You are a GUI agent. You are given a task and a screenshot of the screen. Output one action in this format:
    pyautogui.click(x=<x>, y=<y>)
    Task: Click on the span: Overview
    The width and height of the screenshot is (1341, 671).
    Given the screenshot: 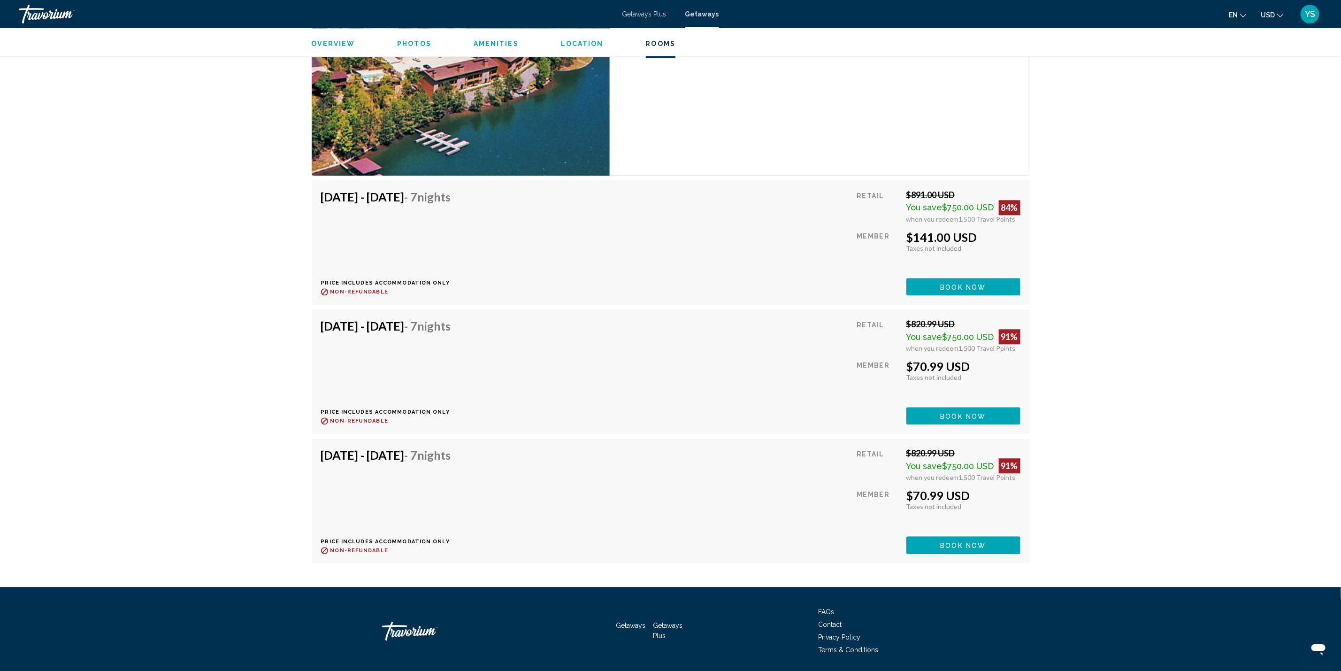 What is the action you would take?
    pyautogui.click(x=333, y=44)
    